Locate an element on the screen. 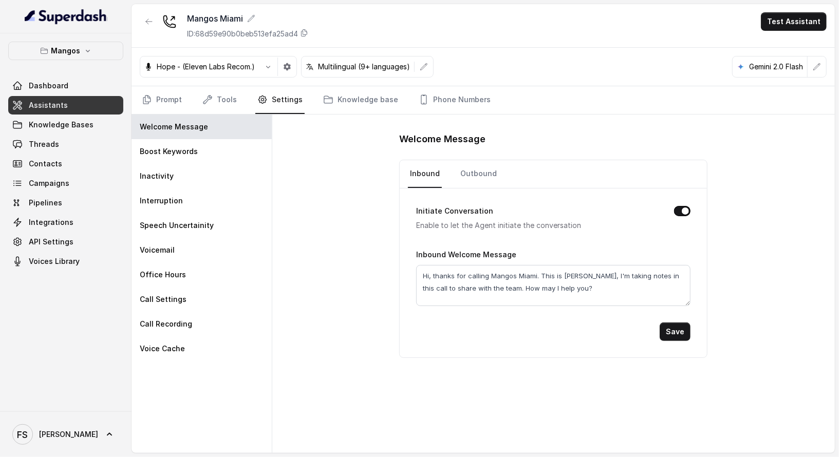 This screenshot has height=457, width=839. a: Knowledge Bases is located at coordinates (66, 125).